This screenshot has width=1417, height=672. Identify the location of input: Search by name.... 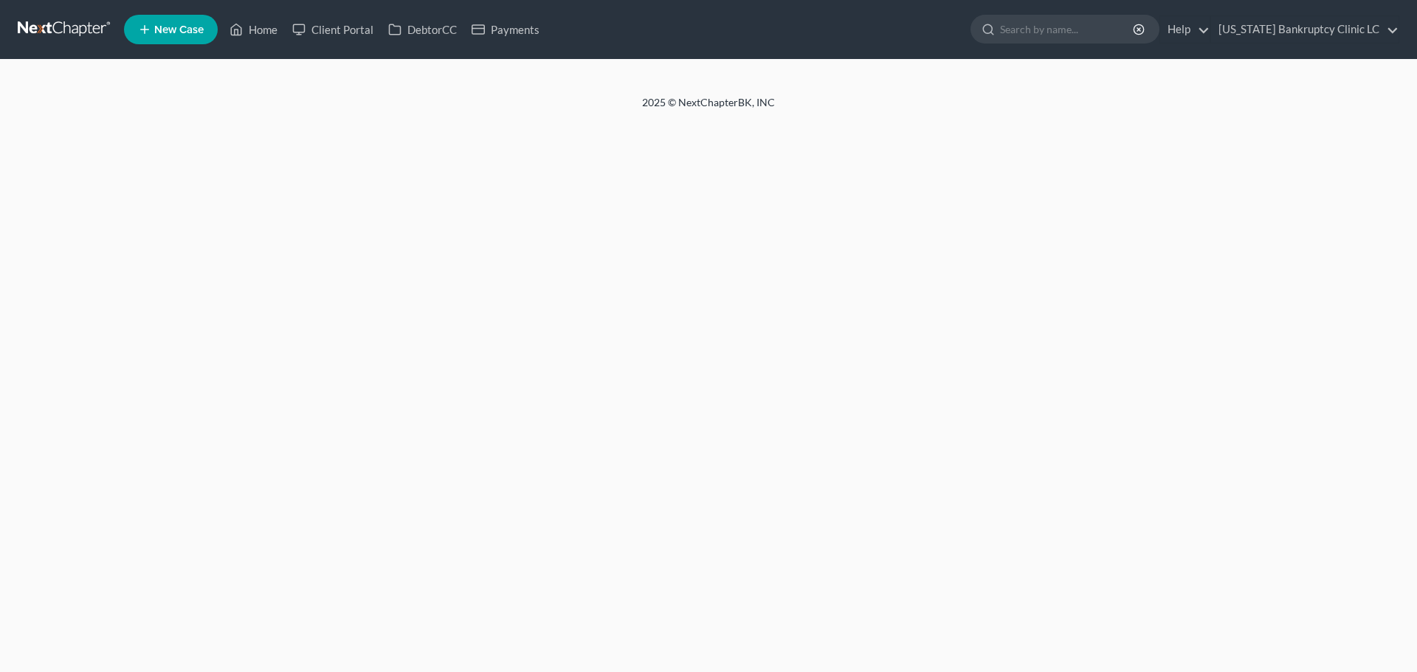
(1067, 29).